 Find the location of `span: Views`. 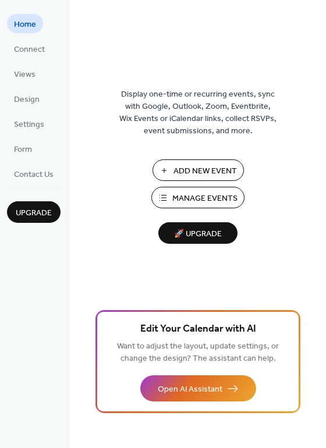

span: Views is located at coordinates (24, 74).